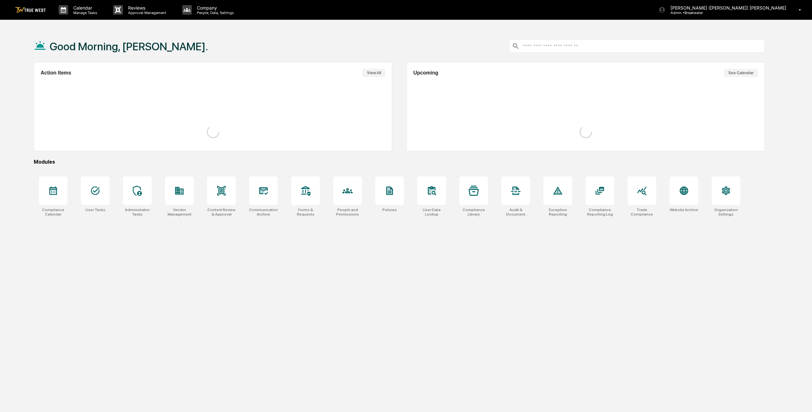 The height and width of the screenshot is (412, 812). Describe the element at coordinates (222, 212) in the screenshot. I see `div: Content Review & Approval` at that location.